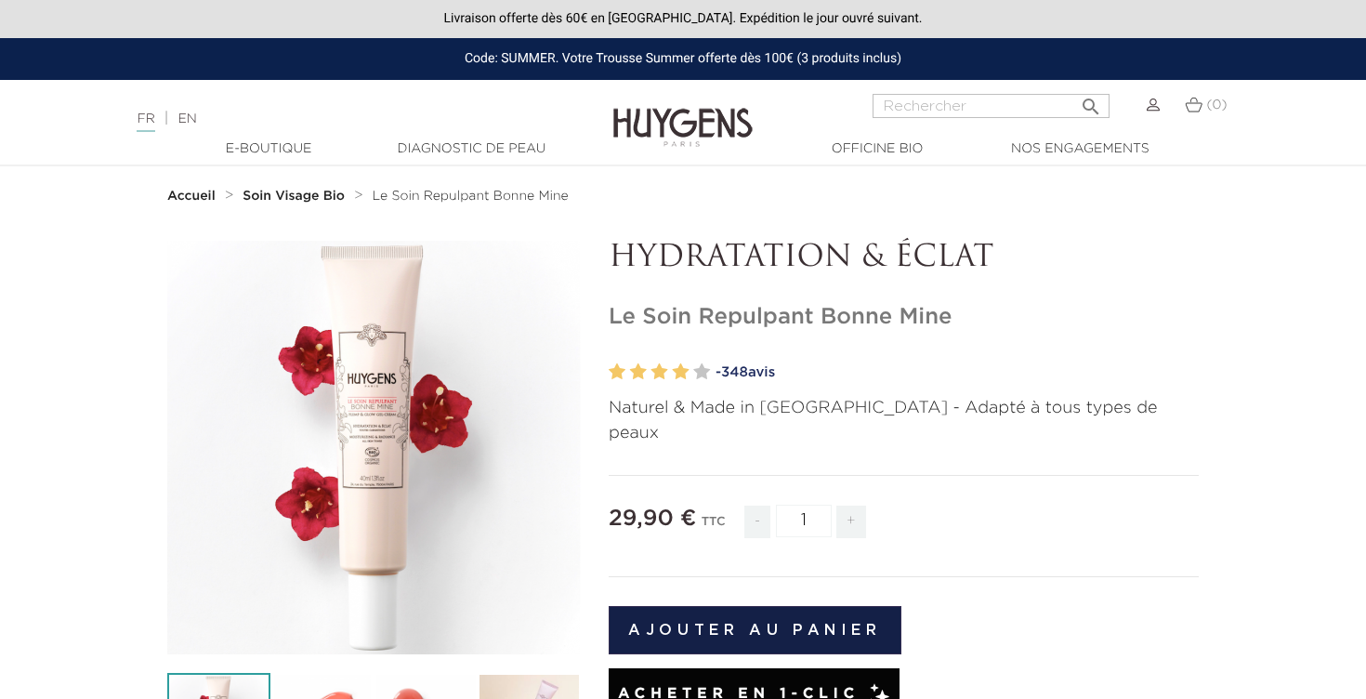  Describe the element at coordinates (617, 372) in the screenshot. I see `label: 1` at that location.